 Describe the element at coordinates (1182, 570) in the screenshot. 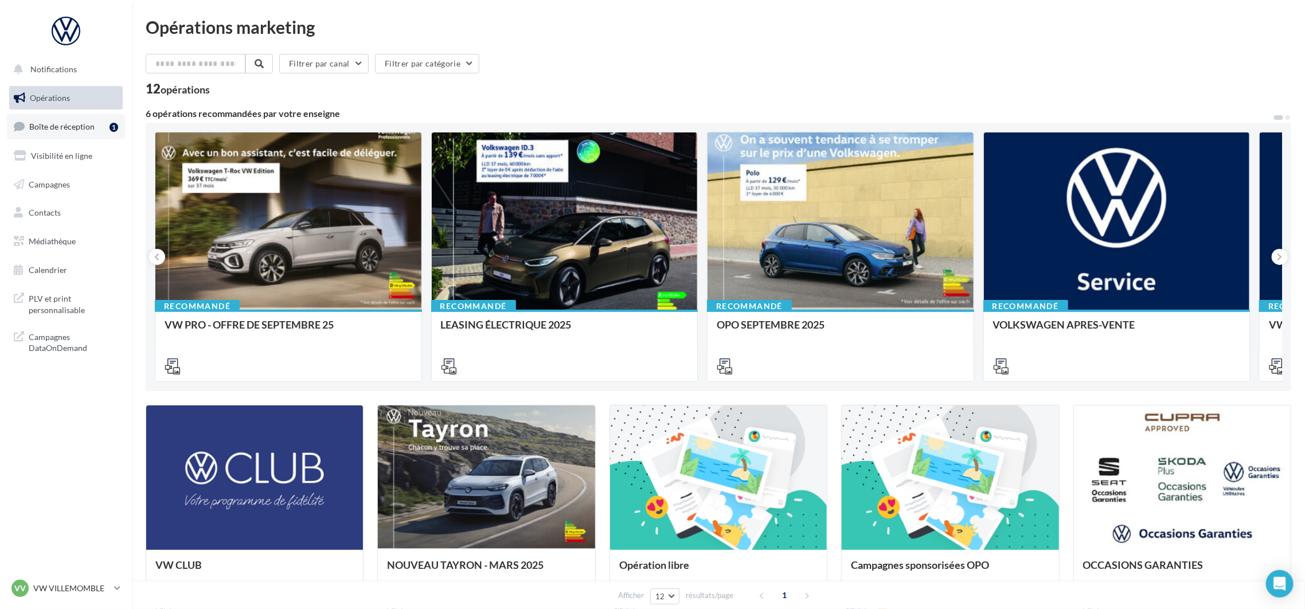

I see `div: OCCASIONS GARANTIES` at that location.